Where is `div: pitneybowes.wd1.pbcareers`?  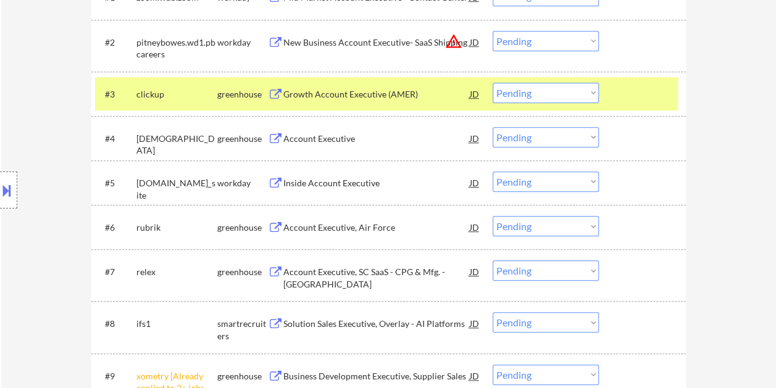 div: pitneybowes.wd1.pbcareers is located at coordinates (177, 48).